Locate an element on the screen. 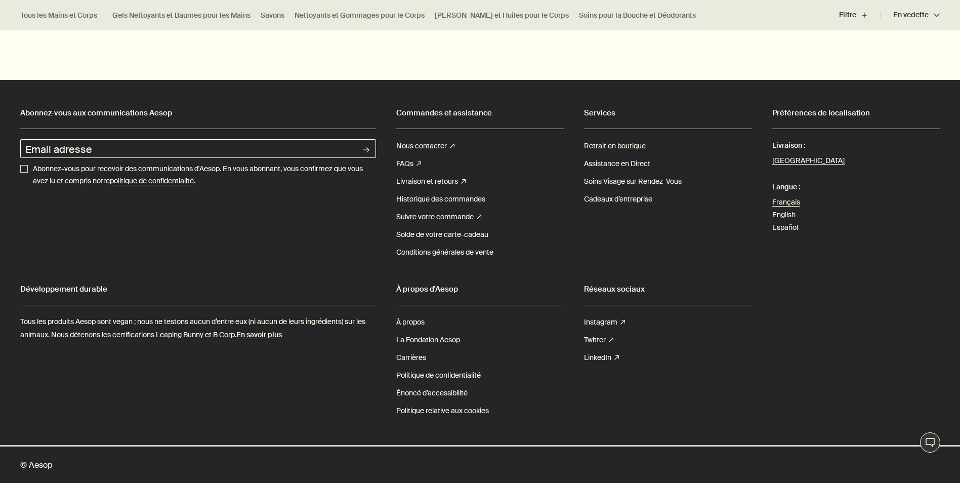  h2: Développement durable is located at coordinates (198, 289).